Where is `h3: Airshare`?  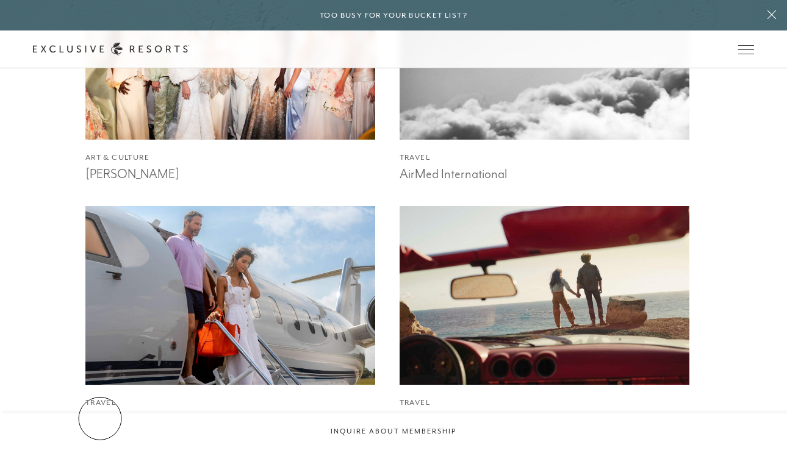
h3: Airshare is located at coordinates (230, 417).